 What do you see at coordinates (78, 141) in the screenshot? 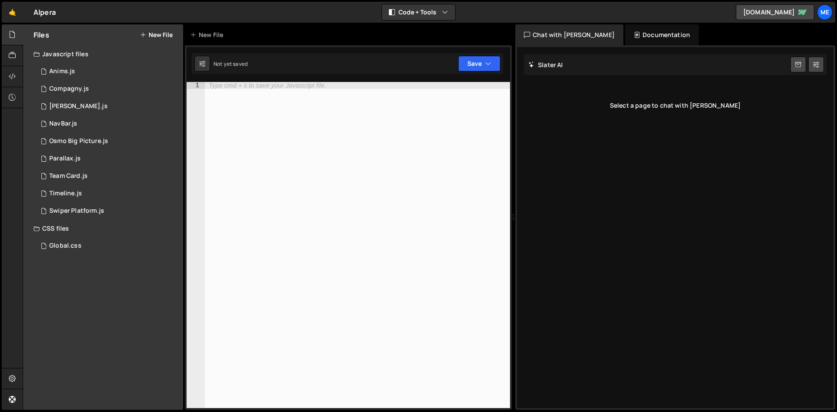
I see `div: Osmo Big Picture.js` at bounding box center [78, 141].